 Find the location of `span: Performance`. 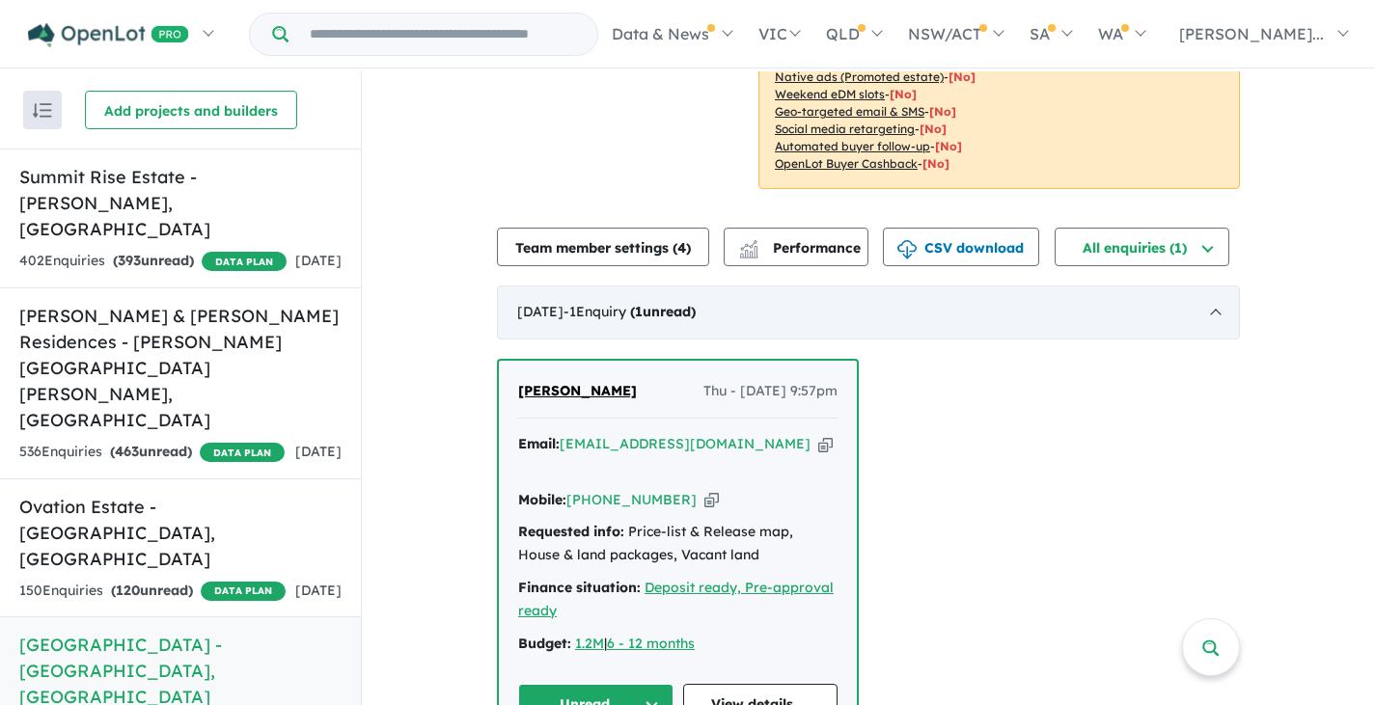

span: Performance is located at coordinates (801, 248).